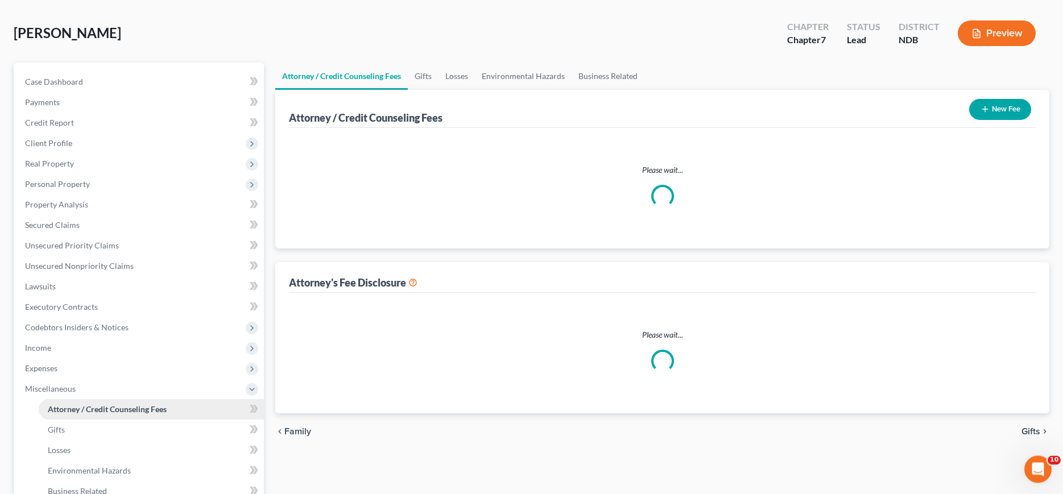 Image resolution: width=1063 pixels, height=494 pixels. I want to click on span: Real Property, so click(49, 163).